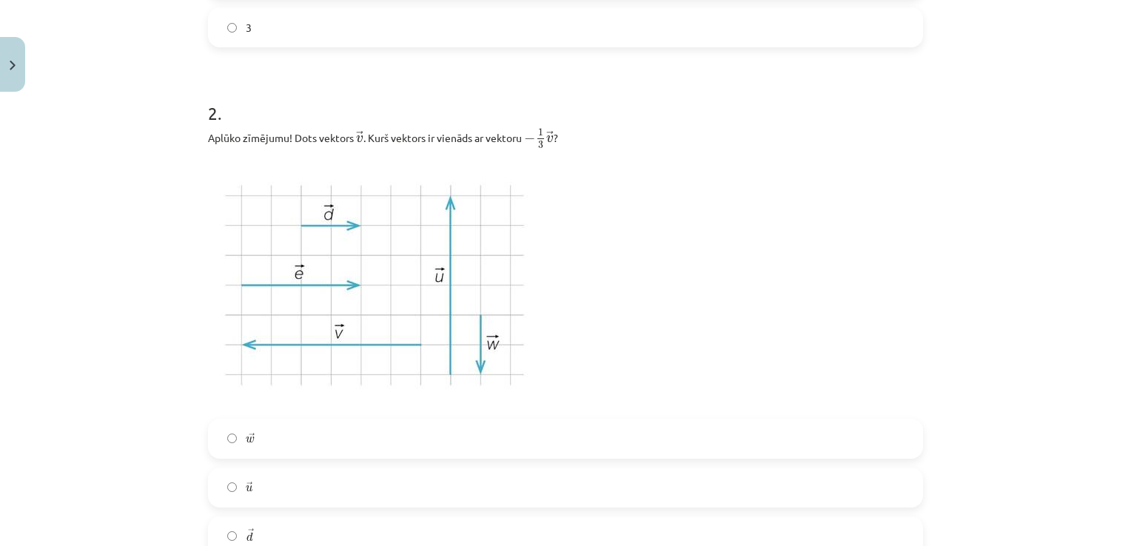  I want to click on span: w, so click(250, 439).